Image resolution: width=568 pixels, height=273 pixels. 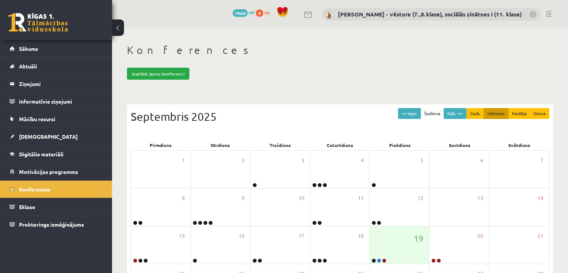 I want to click on div: Piekdiena, so click(x=400, y=145).